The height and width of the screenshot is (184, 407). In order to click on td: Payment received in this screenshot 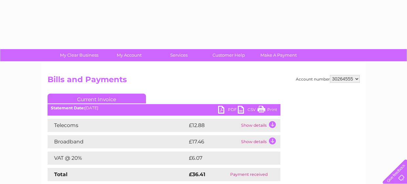, I will do `click(249, 175)`.